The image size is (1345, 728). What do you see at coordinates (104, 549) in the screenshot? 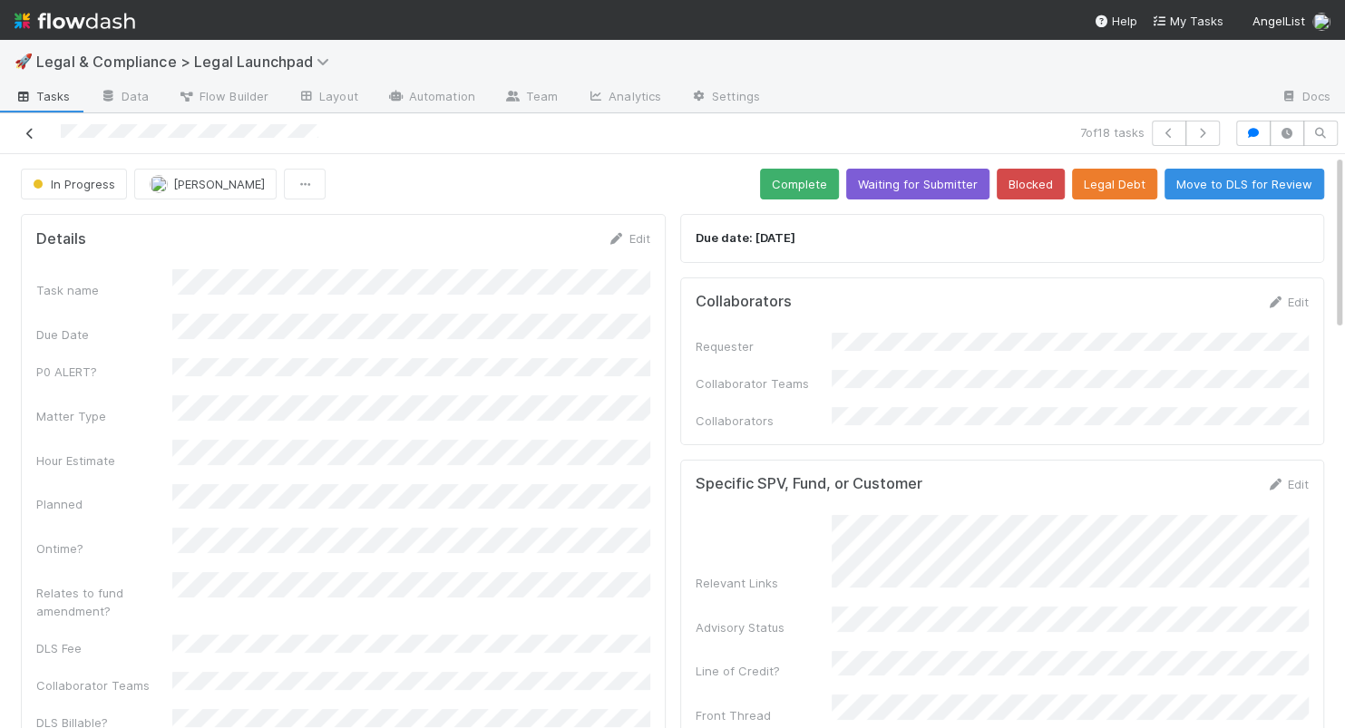
I see `div: Ontime?` at bounding box center [104, 549].